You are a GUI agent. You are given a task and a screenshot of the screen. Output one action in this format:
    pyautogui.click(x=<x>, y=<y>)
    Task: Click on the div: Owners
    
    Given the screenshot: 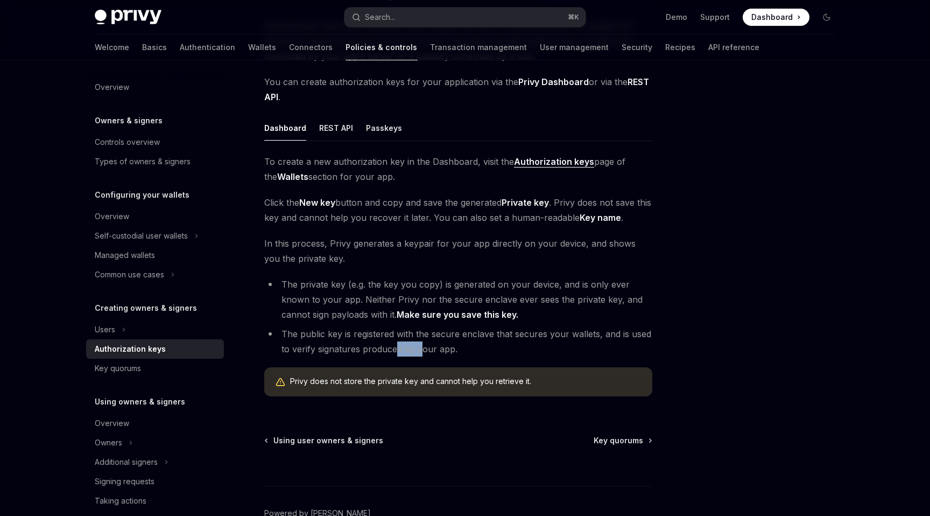 What is the action you would take?
    pyautogui.click(x=108, y=443)
    